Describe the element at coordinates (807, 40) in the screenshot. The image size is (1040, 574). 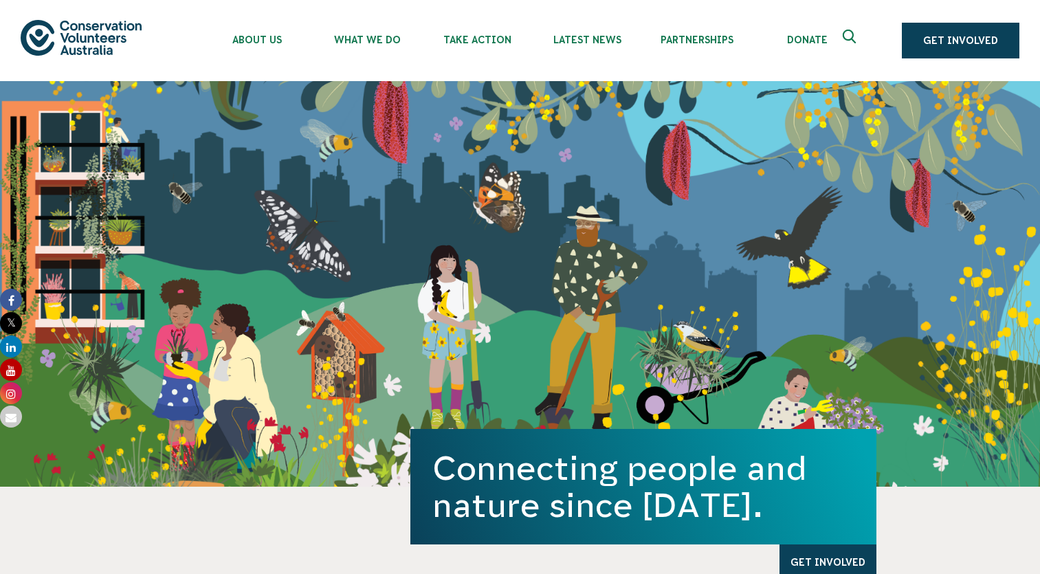
I see `span: Donate` at that location.